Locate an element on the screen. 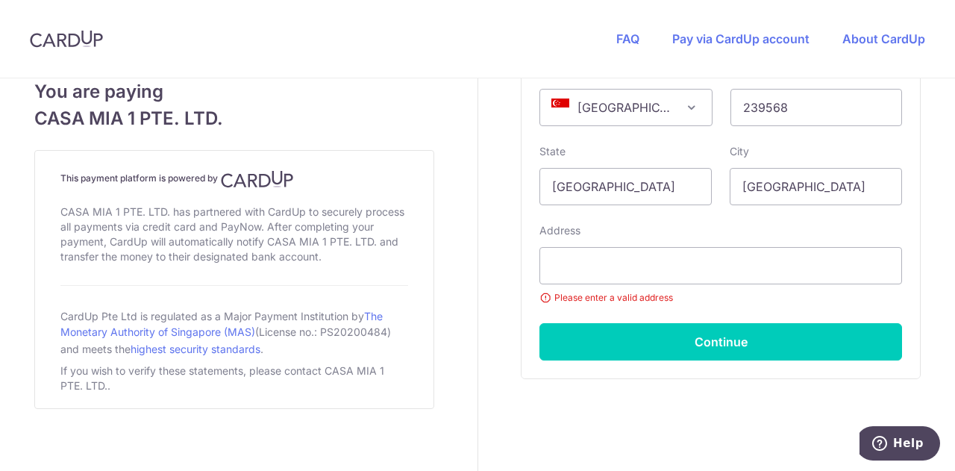 This screenshot has height=471, width=955. label: State is located at coordinates (552, 151).